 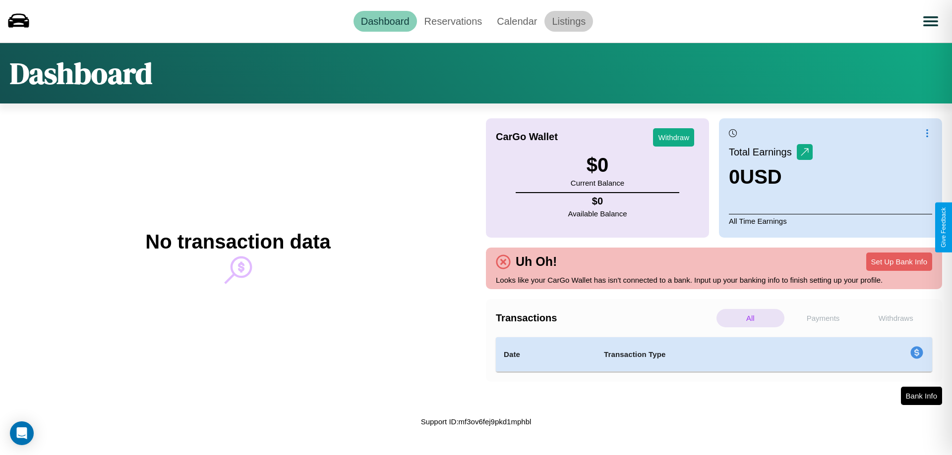 I want to click on a: Dashboard, so click(x=385, y=21).